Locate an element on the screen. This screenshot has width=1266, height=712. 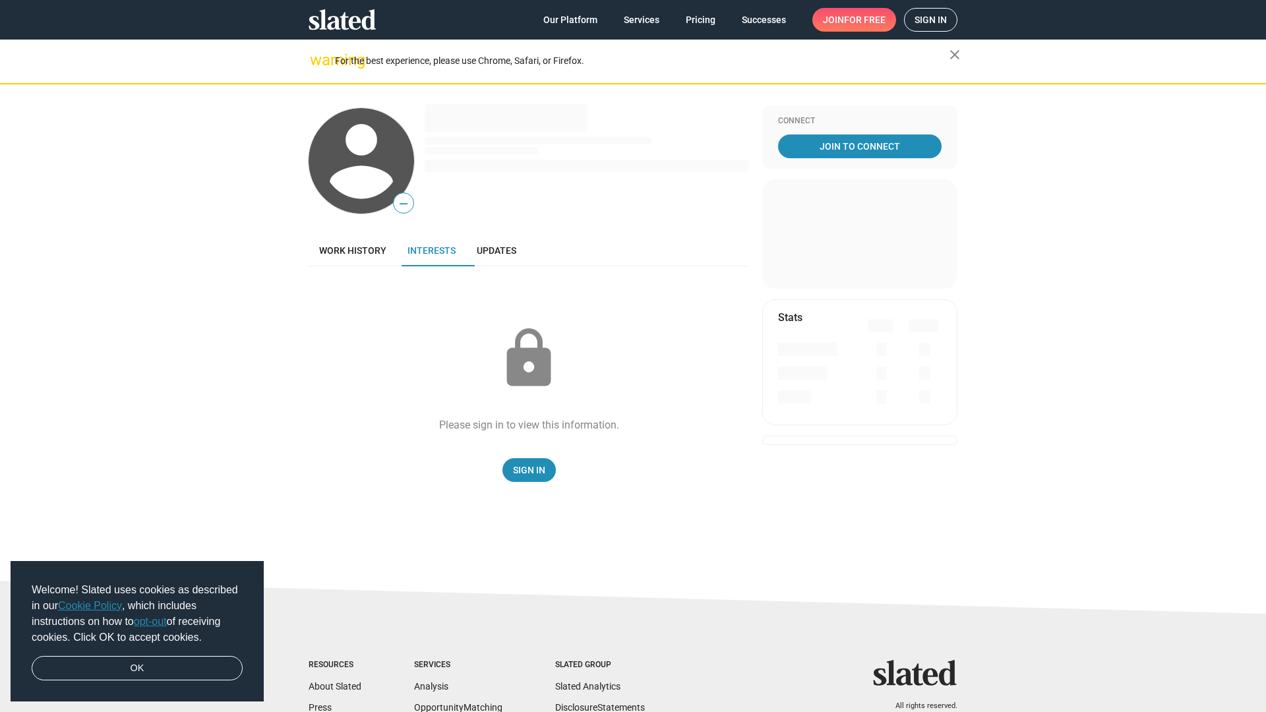
a: Services is located at coordinates (641, 20).